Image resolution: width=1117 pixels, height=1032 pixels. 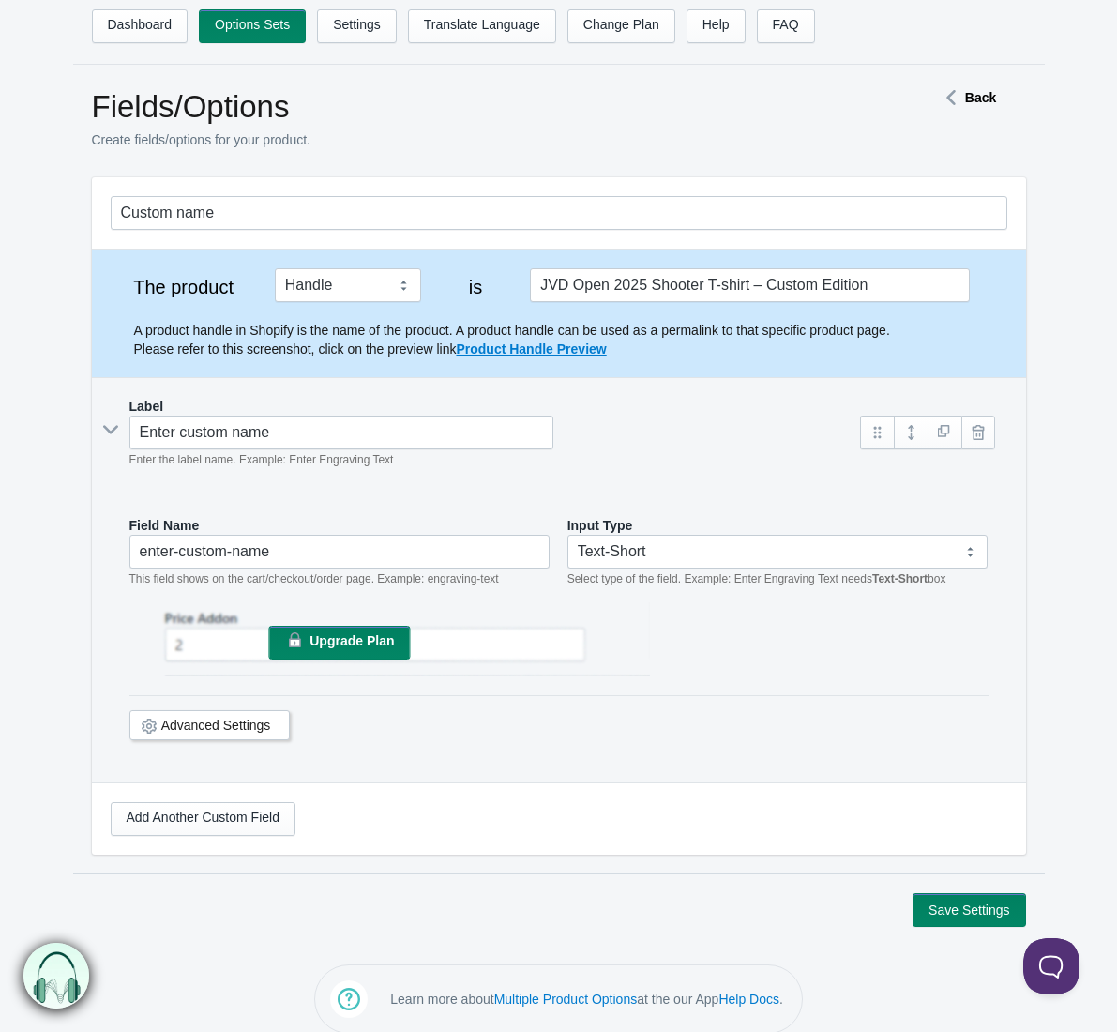 What do you see at coordinates (140, 26) in the screenshot?
I see `a: Dashboard` at bounding box center [140, 26].